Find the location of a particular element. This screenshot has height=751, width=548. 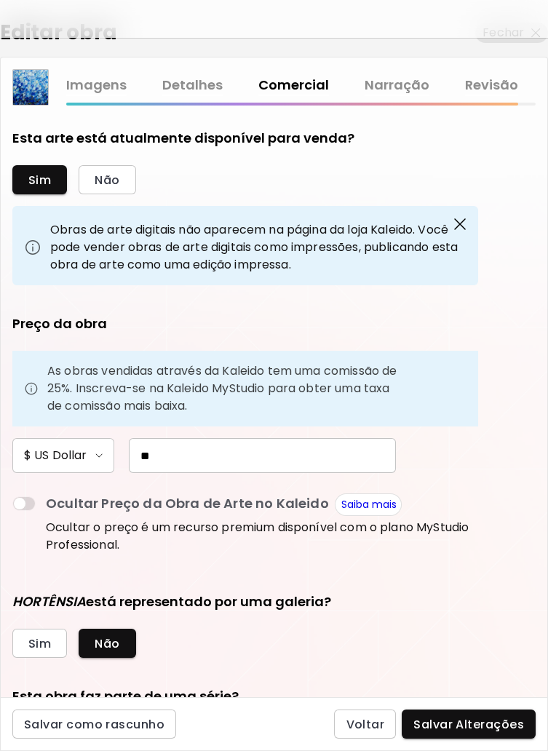

button: close-button is located at coordinates (459, 224).